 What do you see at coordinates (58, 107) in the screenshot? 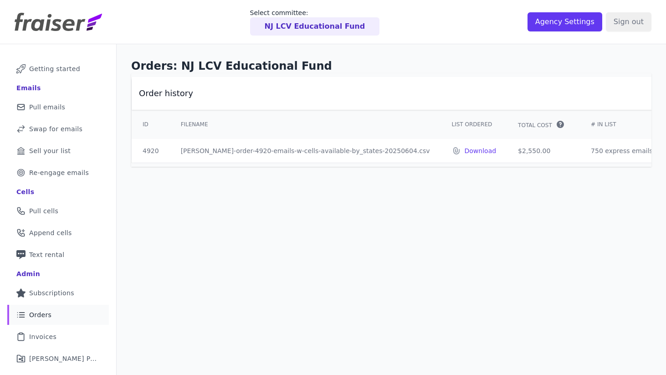
I see `a: Pull emails` at bounding box center [58, 107].